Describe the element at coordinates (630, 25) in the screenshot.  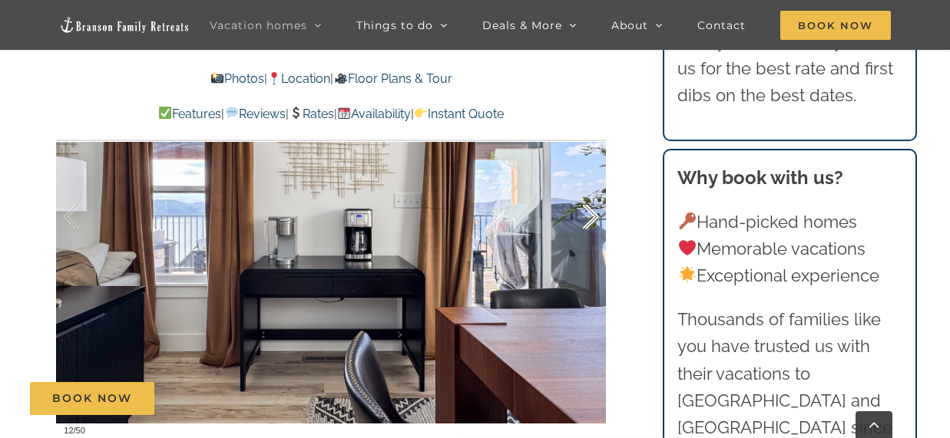
I see `span: About` at that location.